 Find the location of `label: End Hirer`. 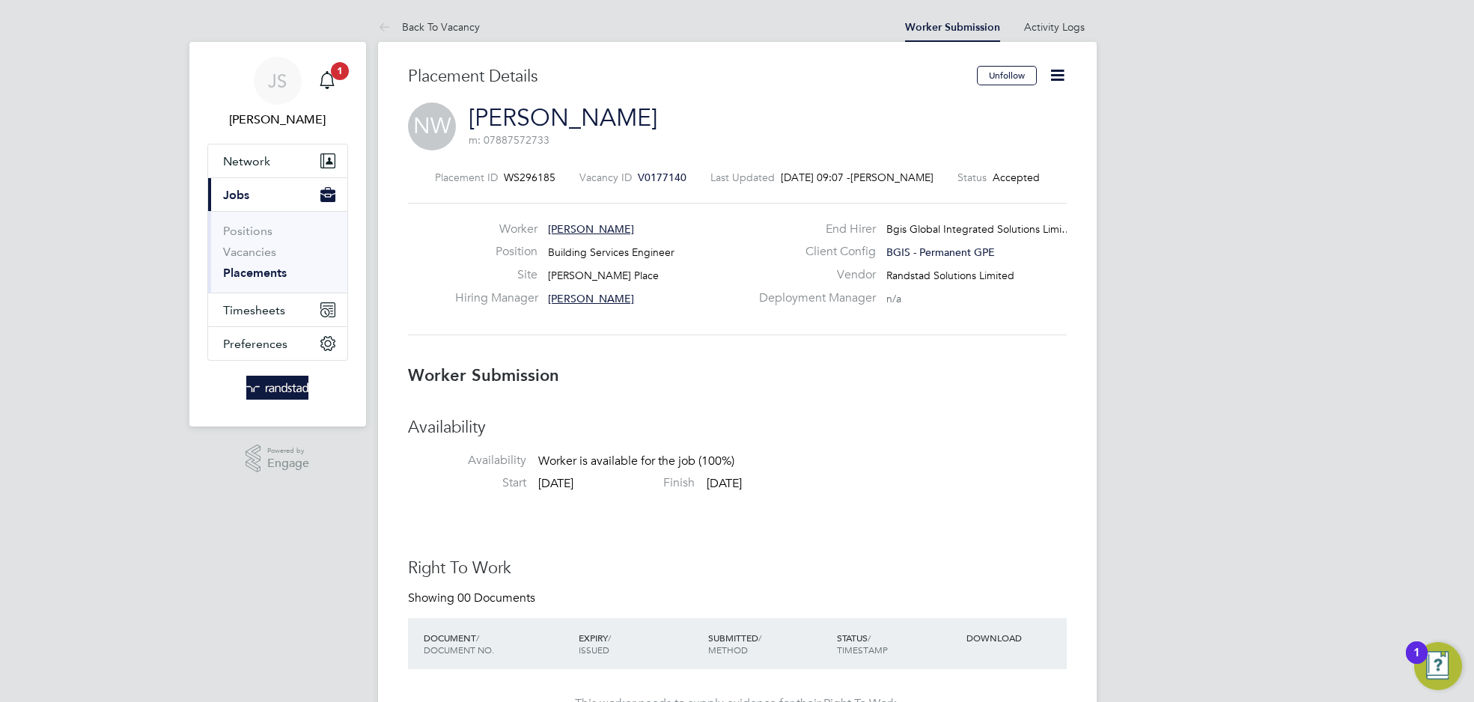

label: End Hirer is located at coordinates (813, 229).